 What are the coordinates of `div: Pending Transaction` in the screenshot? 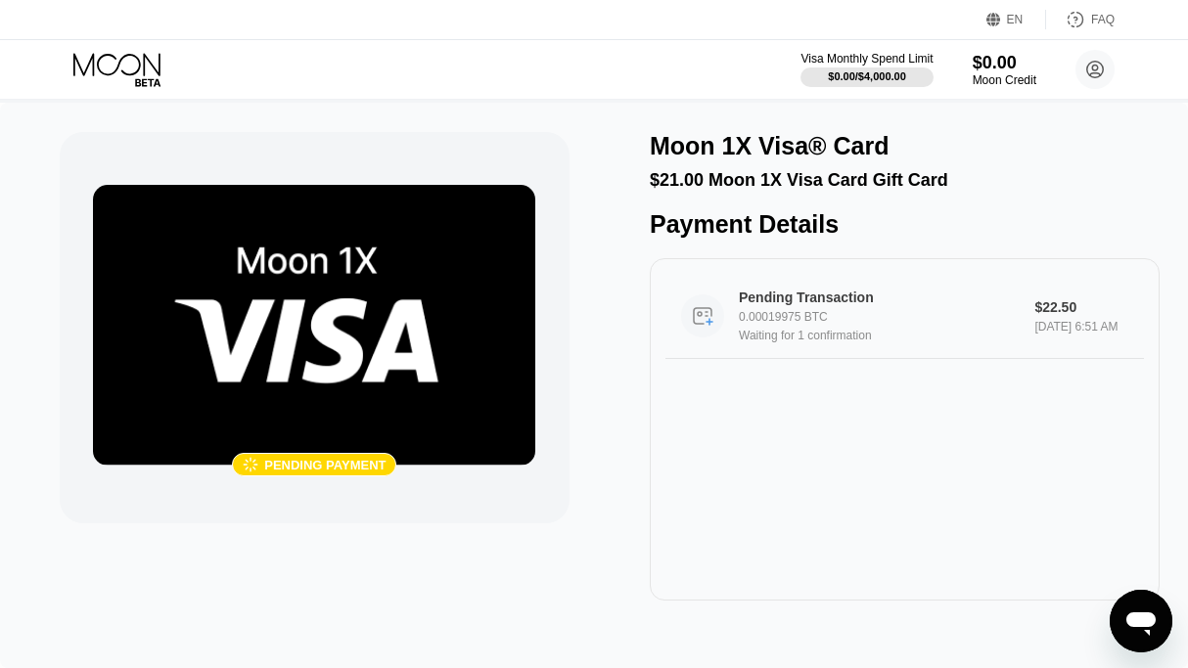 It's located at (880, 298).